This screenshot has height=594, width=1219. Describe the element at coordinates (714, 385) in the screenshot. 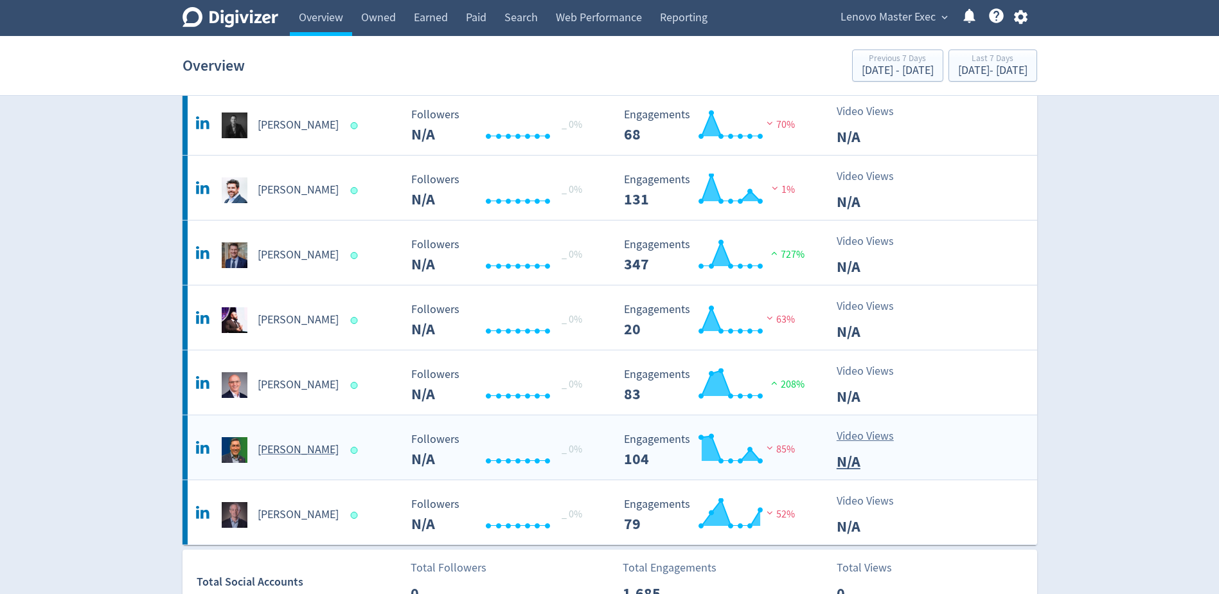

I see `svg: Engagements 83` at that location.